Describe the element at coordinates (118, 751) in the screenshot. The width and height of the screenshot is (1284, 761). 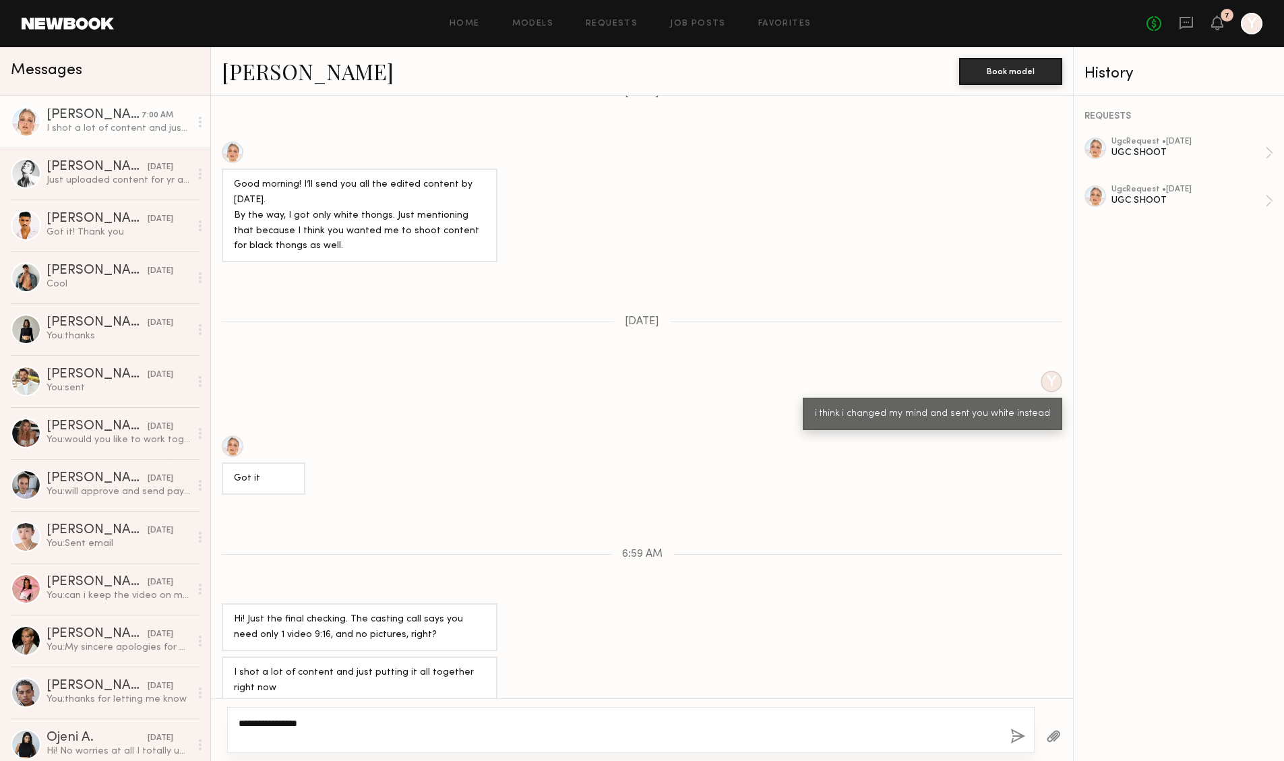
I see `div: Hi! No worries at all I totally understand :) yes I’m still open to working together!` at that location.